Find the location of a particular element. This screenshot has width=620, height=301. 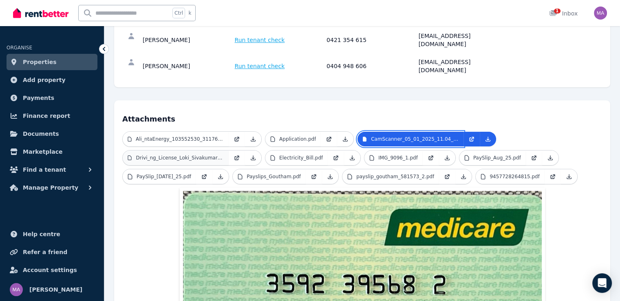

a: Application.pdf is located at coordinates (293, 139).